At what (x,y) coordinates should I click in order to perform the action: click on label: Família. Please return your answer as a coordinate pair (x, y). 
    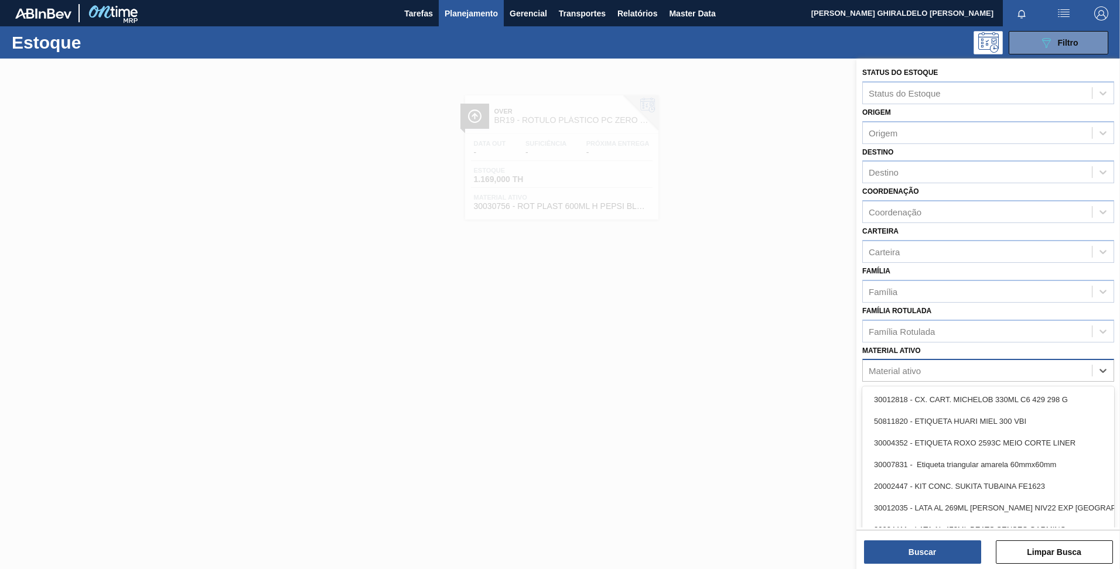
    Looking at the image, I should click on (876, 271).